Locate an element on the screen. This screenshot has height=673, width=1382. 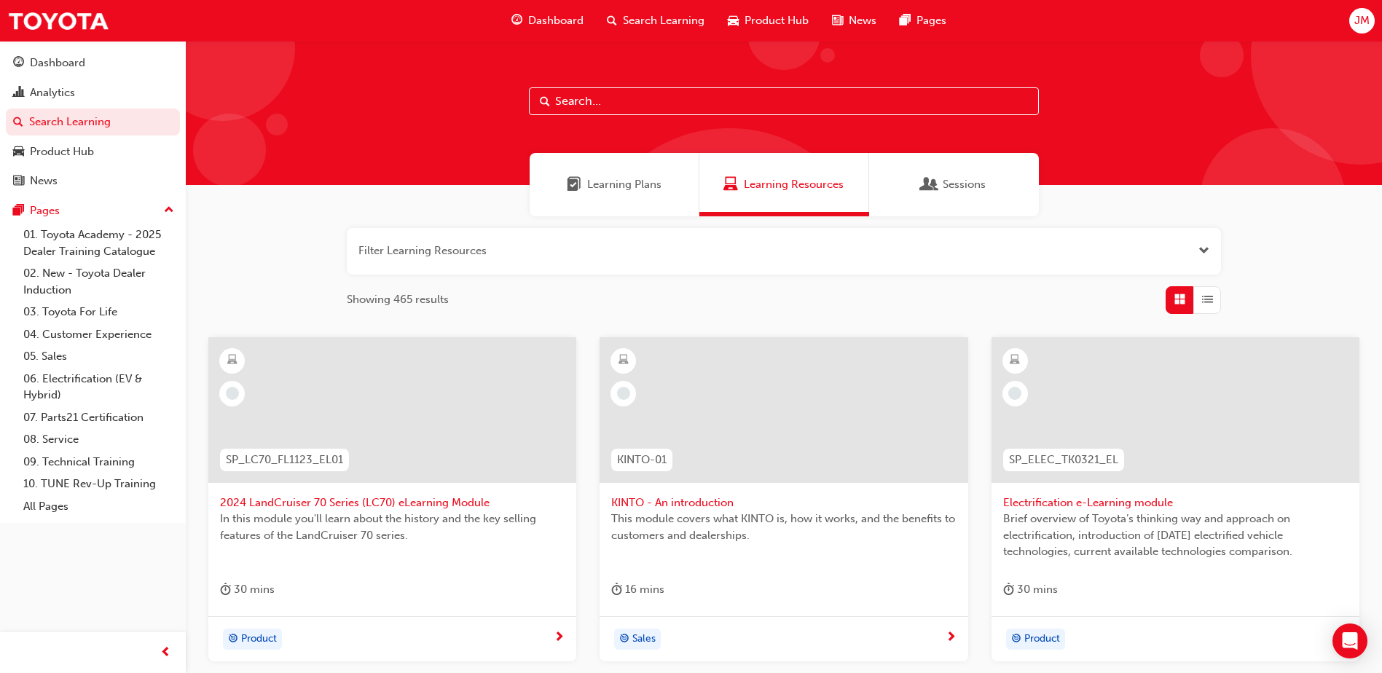
span: Pages is located at coordinates (931, 20).